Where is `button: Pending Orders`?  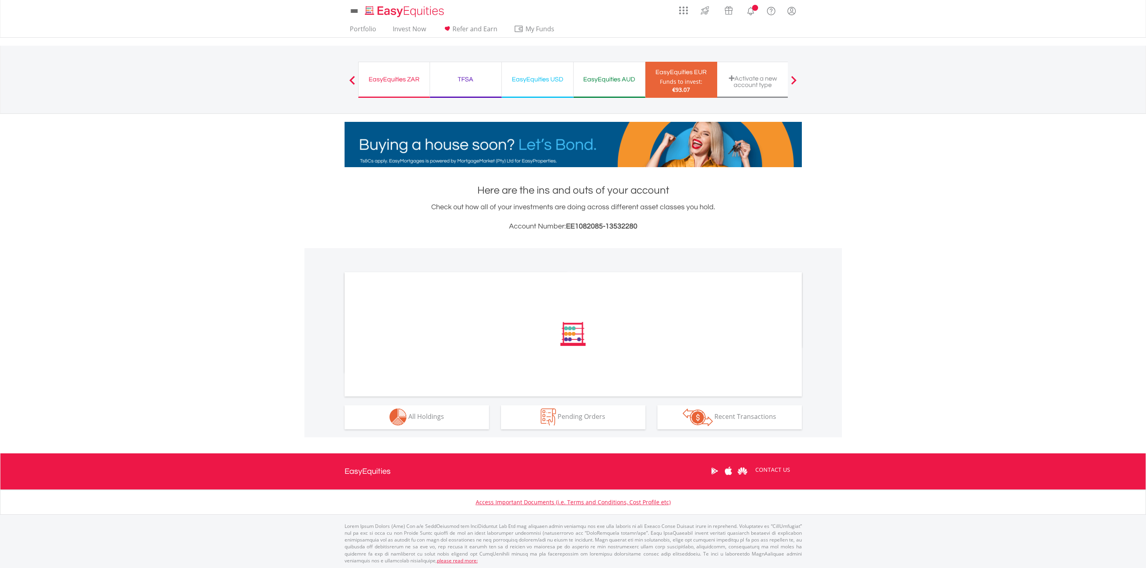 button: Pending Orders is located at coordinates (573, 417).